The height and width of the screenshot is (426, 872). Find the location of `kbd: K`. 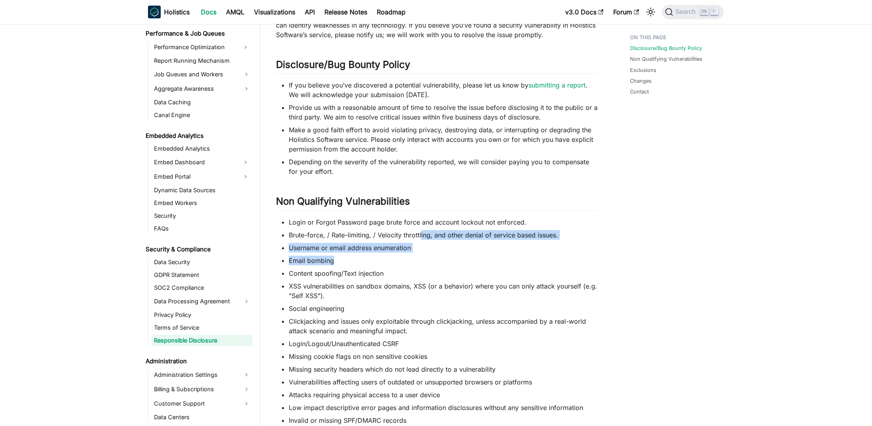

kbd: K is located at coordinates (714, 12).